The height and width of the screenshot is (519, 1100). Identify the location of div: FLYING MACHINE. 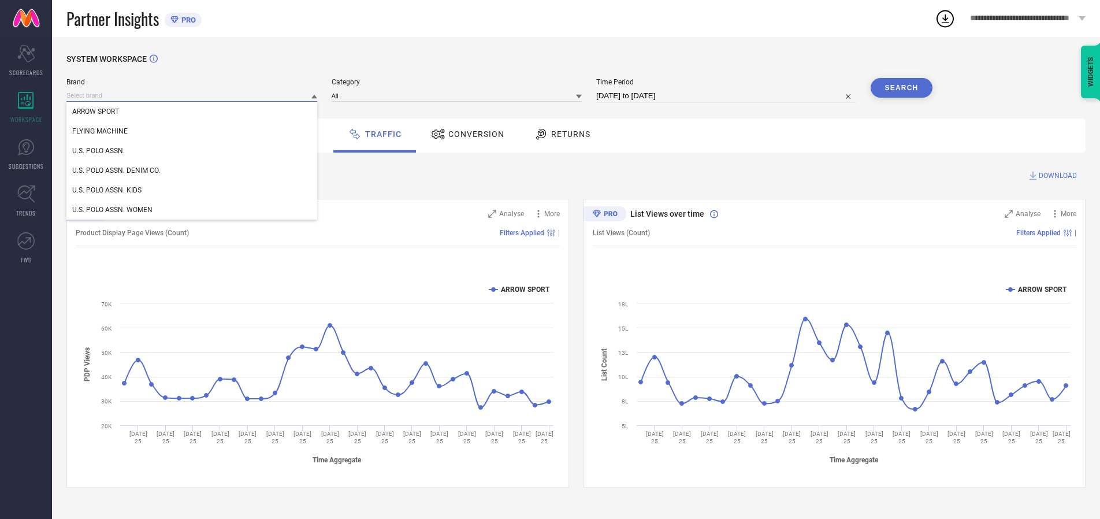
(192, 131).